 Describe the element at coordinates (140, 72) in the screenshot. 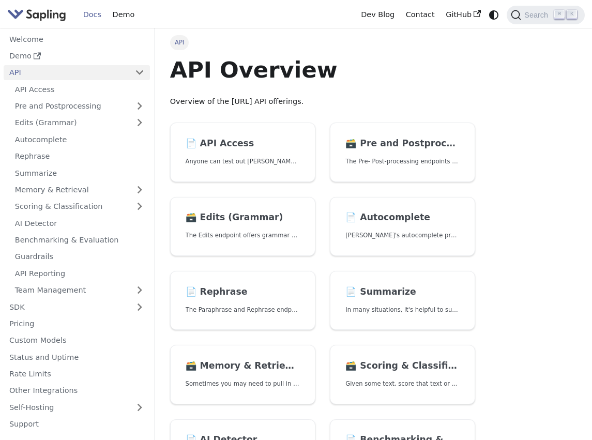

I see `button: Collapse sidebar category 'API'` at that location.